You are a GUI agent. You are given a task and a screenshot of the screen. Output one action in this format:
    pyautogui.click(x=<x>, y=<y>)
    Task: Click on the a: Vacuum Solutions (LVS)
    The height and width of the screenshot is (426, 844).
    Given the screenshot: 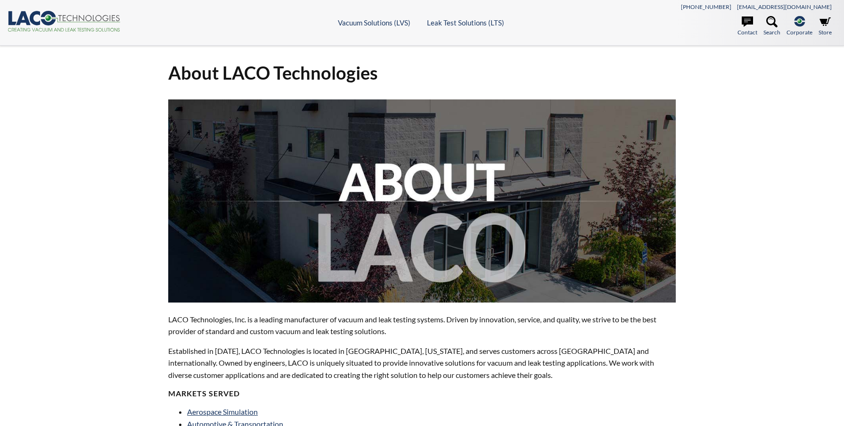 What is the action you would take?
    pyautogui.click(x=374, y=23)
    